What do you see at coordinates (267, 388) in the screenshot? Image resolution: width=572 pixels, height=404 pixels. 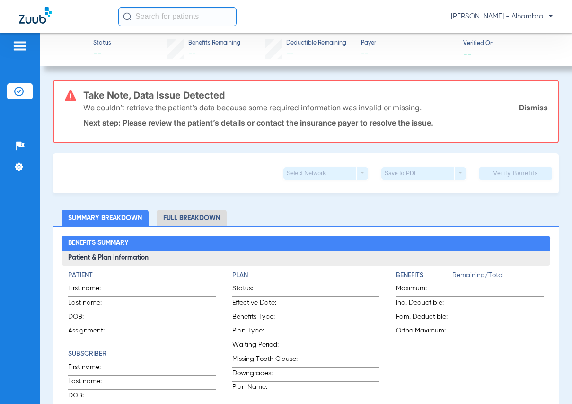 I see `span: Plan Name:` at bounding box center [267, 388].